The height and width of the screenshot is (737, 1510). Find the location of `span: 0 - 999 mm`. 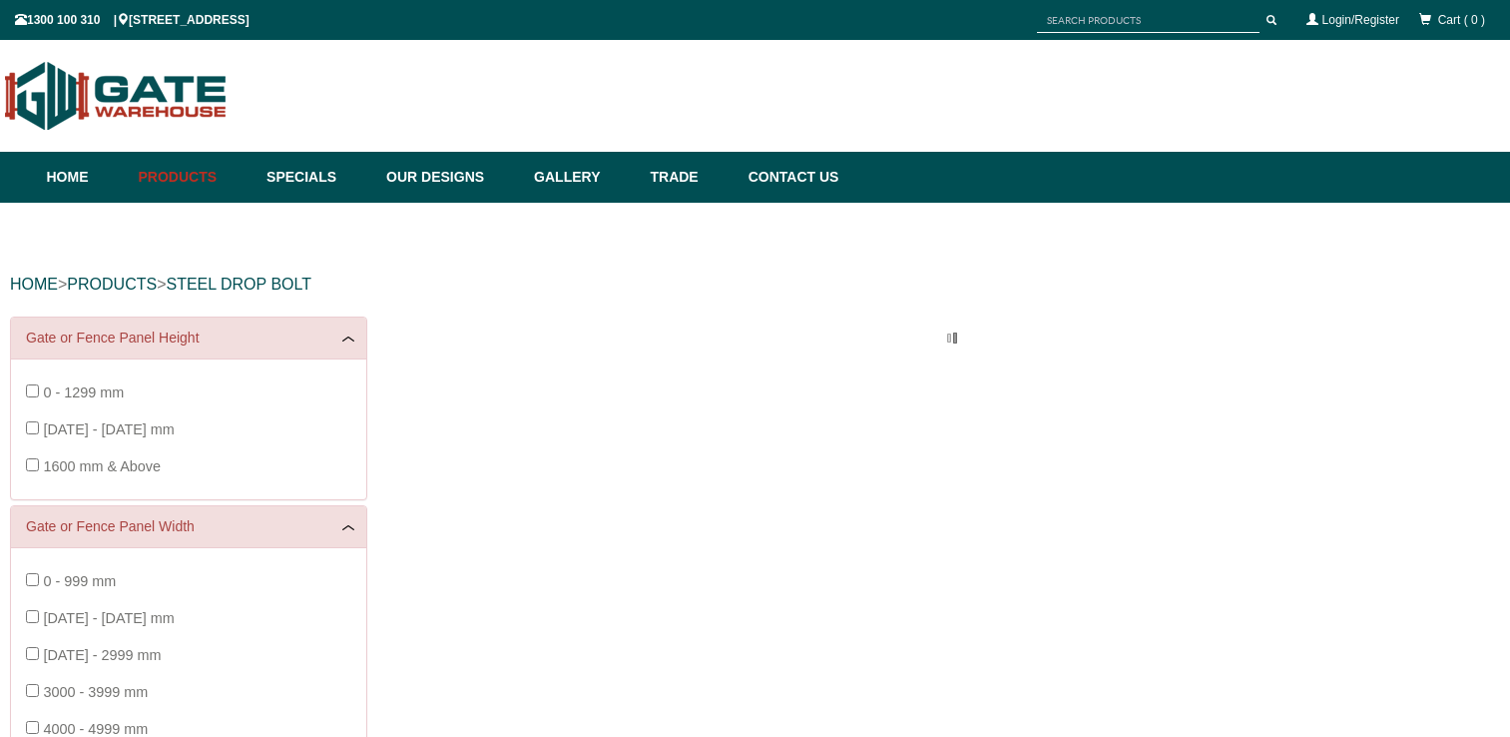

span: 0 - 999 mm is located at coordinates (79, 581).